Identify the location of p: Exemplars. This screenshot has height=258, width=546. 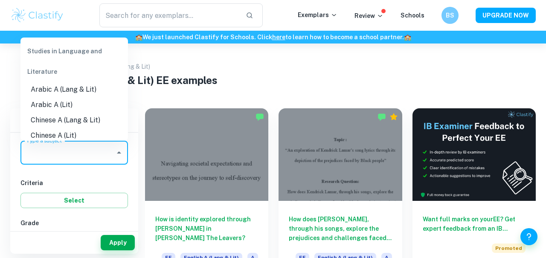
(317, 15).